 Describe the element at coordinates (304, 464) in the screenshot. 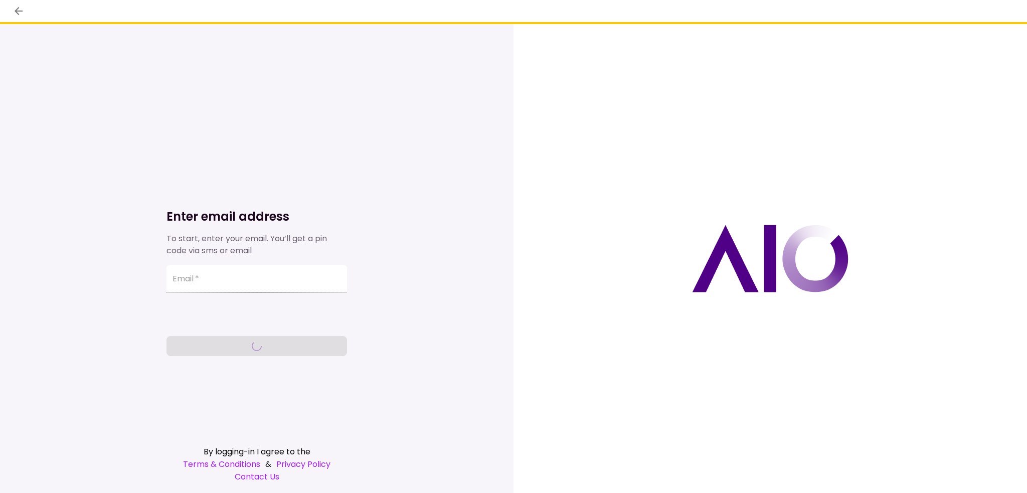

I see `a: Privacy Policy` at that location.